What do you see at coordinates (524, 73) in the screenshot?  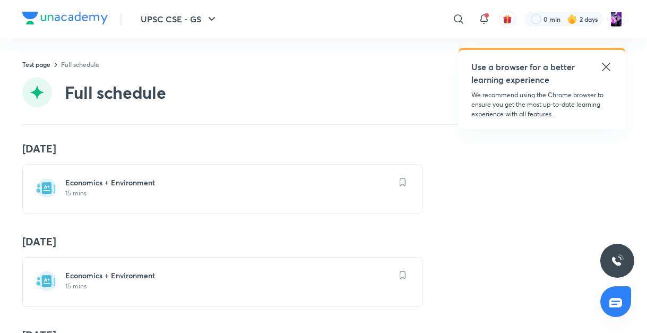 I see `h5: Use a browser for a better learning experience` at bounding box center [524, 73].